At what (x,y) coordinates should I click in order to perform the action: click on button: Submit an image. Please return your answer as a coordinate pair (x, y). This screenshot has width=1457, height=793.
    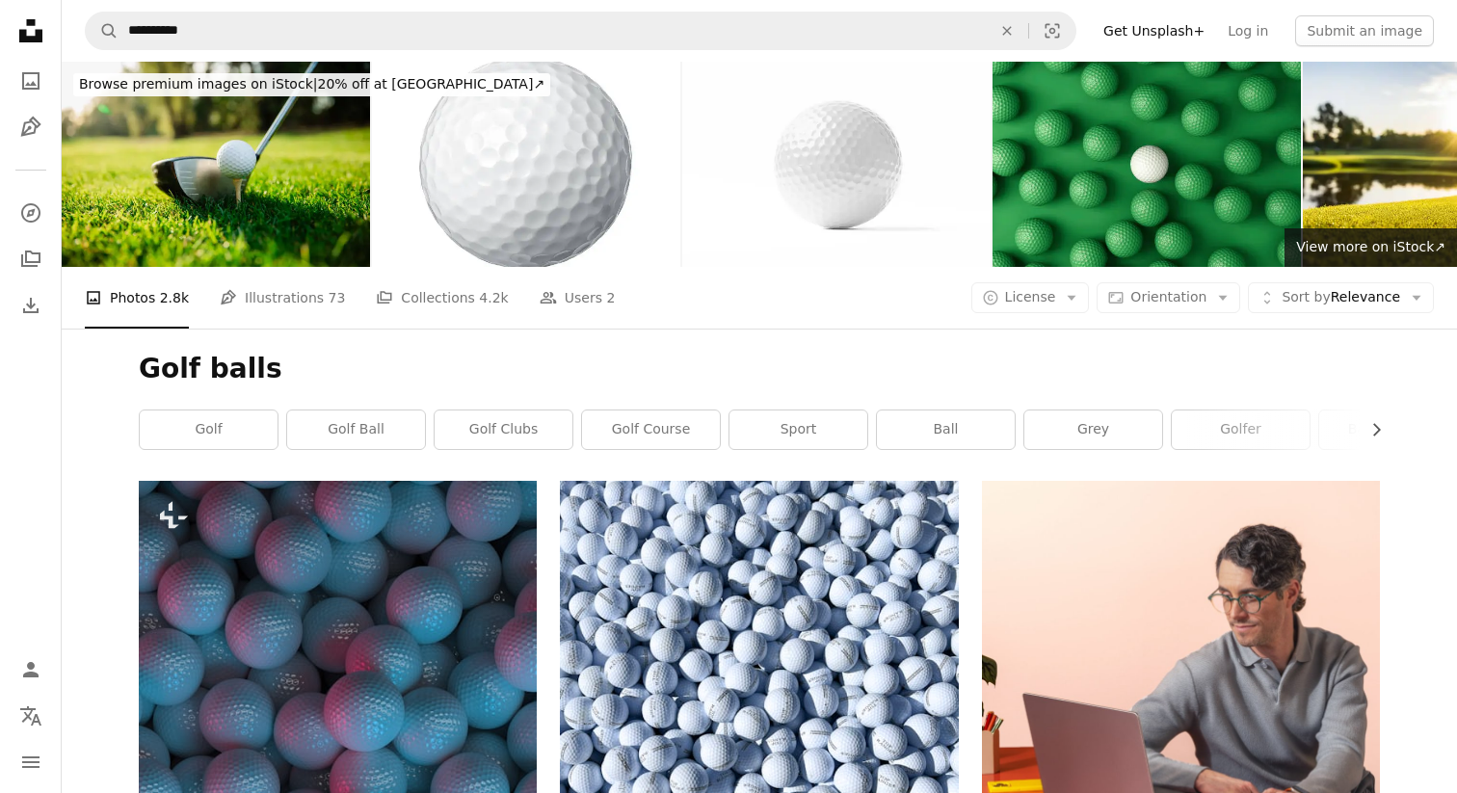
    Looking at the image, I should click on (1364, 31).